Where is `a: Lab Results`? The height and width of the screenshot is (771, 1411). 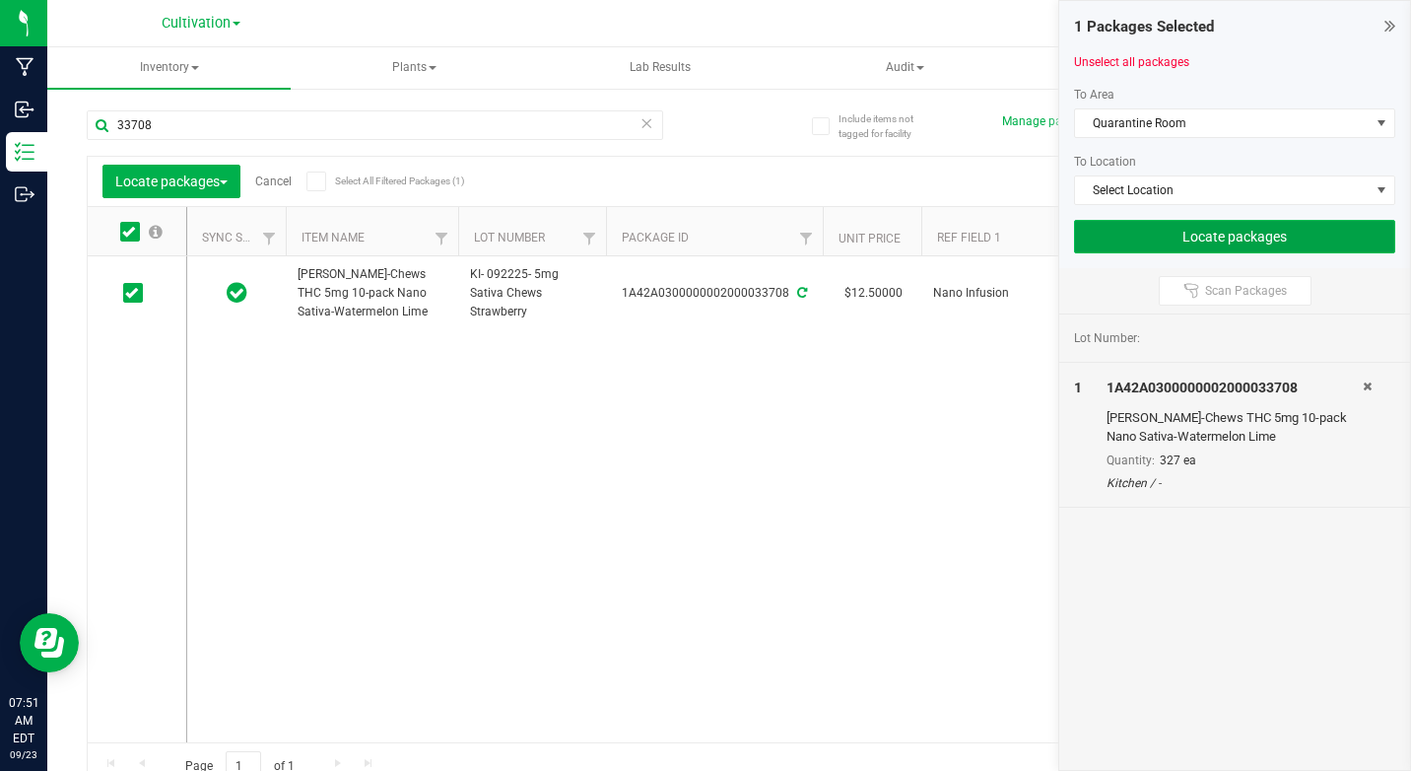
a: Lab Results is located at coordinates (659, 68).